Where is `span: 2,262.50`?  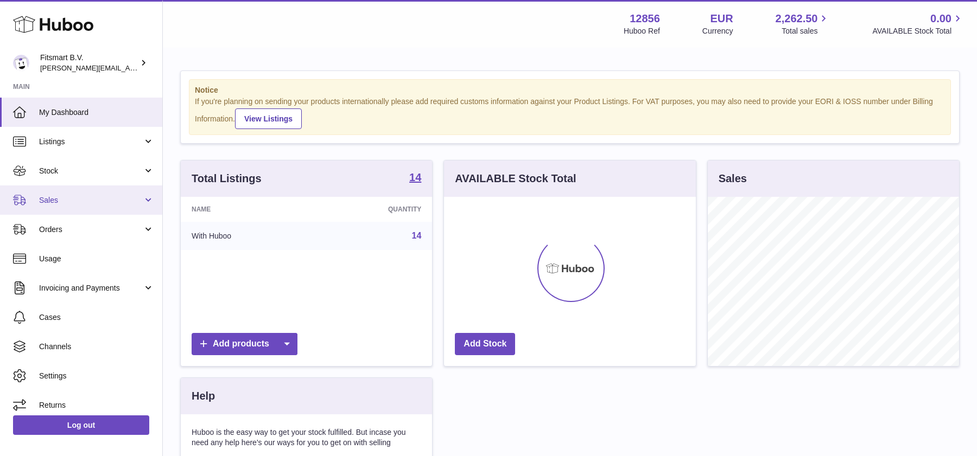 span: 2,262.50 is located at coordinates (797, 18).